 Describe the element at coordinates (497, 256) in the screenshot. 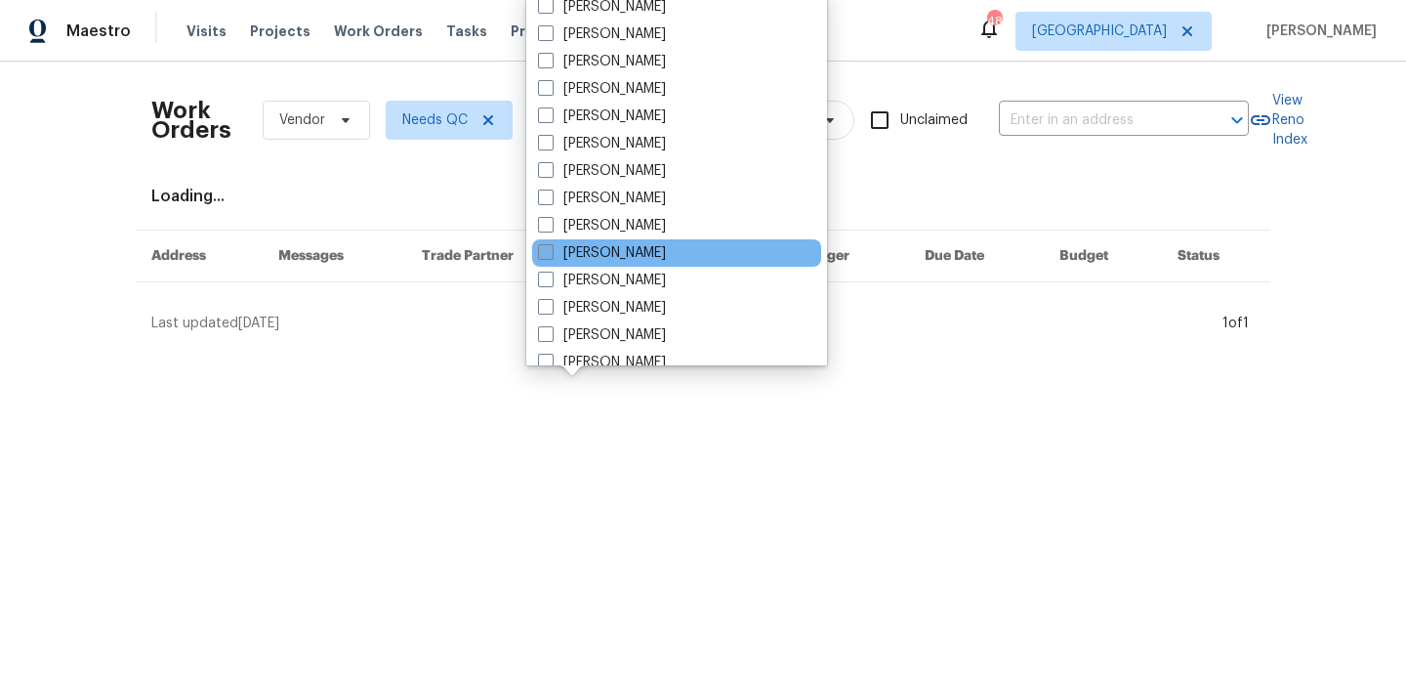

I see `th: Trade Partner` at that location.